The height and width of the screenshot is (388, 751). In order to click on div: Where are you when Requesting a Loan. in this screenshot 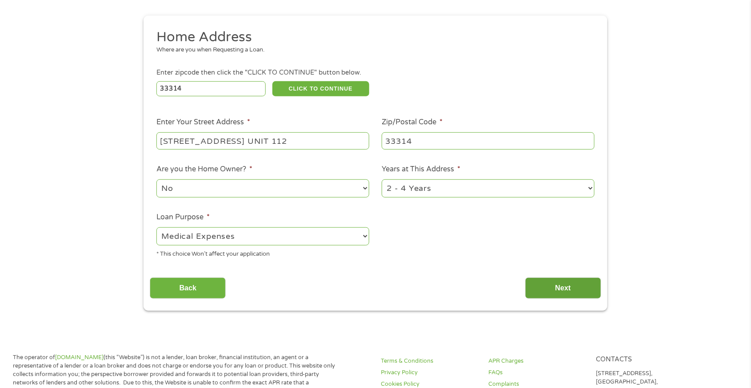, I will do `click(372, 50)`.